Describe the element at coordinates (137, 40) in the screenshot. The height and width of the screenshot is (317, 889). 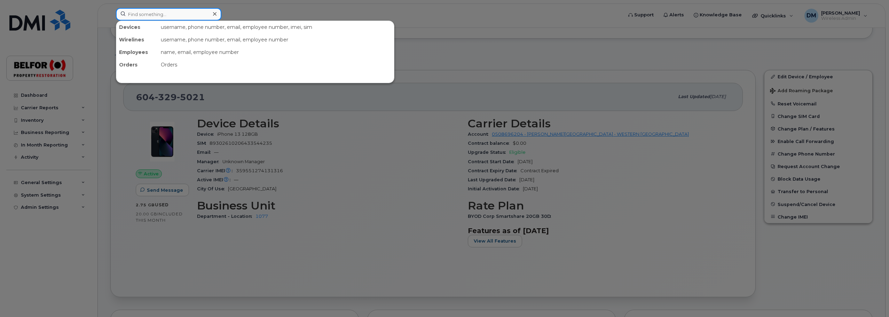
I see `div: Wirelines` at that location.